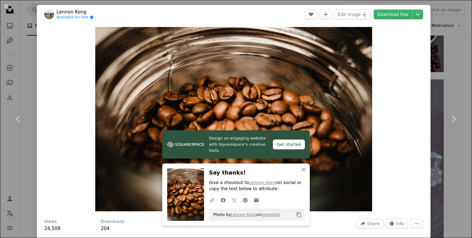  What do you see at coordinates (418, 14) in the screenshot?
I see `button: Choose download size` at bounding box center [418, 14].